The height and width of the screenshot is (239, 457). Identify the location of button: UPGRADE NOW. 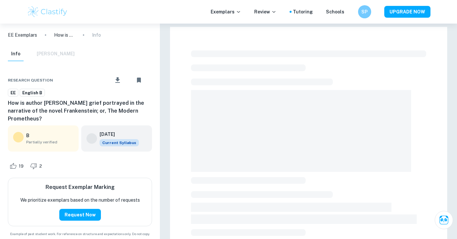
(407, 12).